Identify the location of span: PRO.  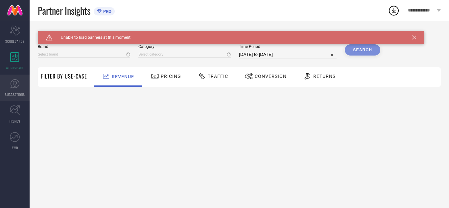
(107, 11).